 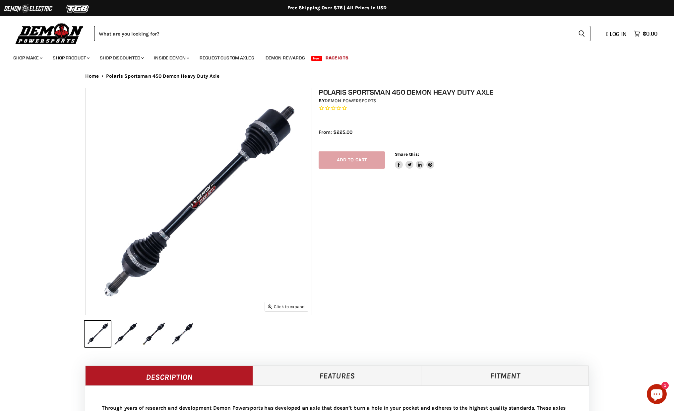 What do you see at coordinates (337, 58) in the screenshot?
I see `a: Race Kits` at bounding box center [337, 58].